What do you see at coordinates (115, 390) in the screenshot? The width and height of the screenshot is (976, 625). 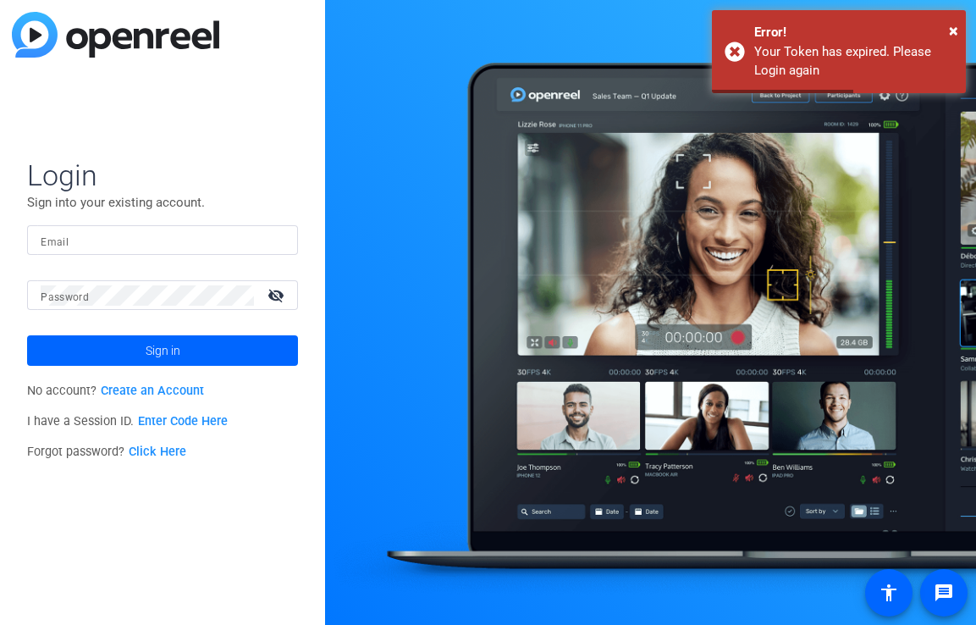 I see `span: No account?` at bounding box center [115, 390].